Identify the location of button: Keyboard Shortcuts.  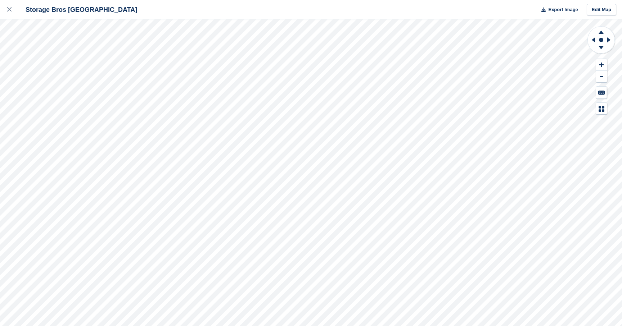
(601, 92).